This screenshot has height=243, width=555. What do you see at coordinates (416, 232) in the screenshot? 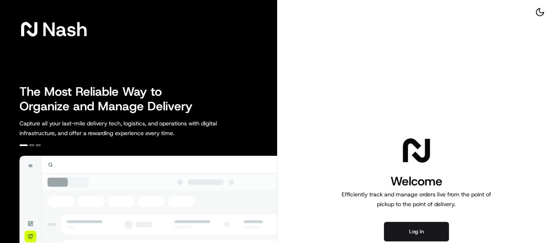
I see `button: Log in` at bounding box center [416, 232].